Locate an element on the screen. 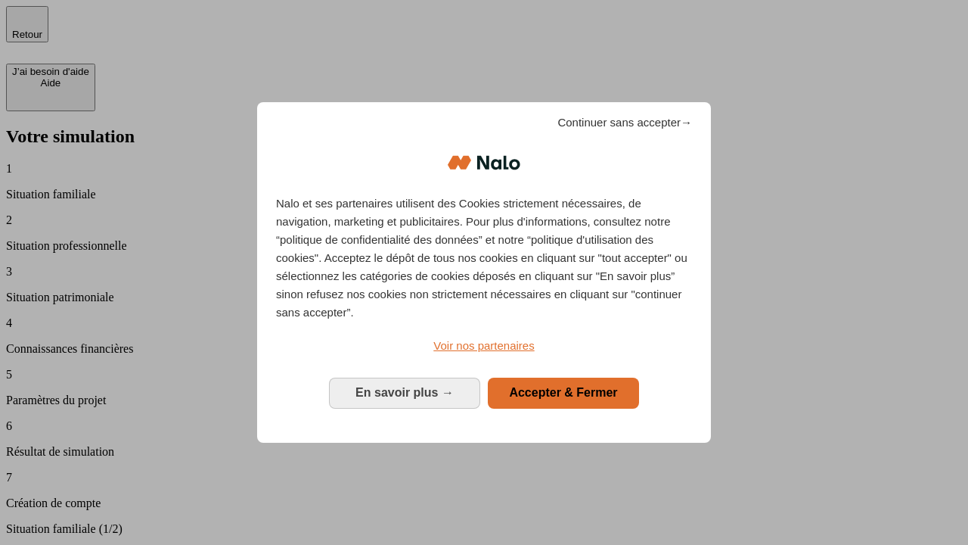 This screenshot has width=968, height=545. p: Nalo et ses partenaires utilisent des Cookies strictement nécessaires, de navigation, marketing e... is located at coordinates (484, 258).